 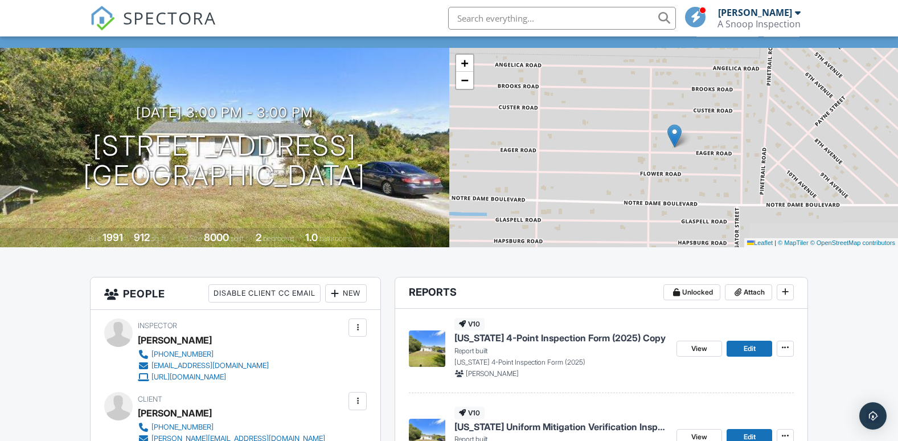 I want to click on a: Zoom in, so click(x=465, y=63).